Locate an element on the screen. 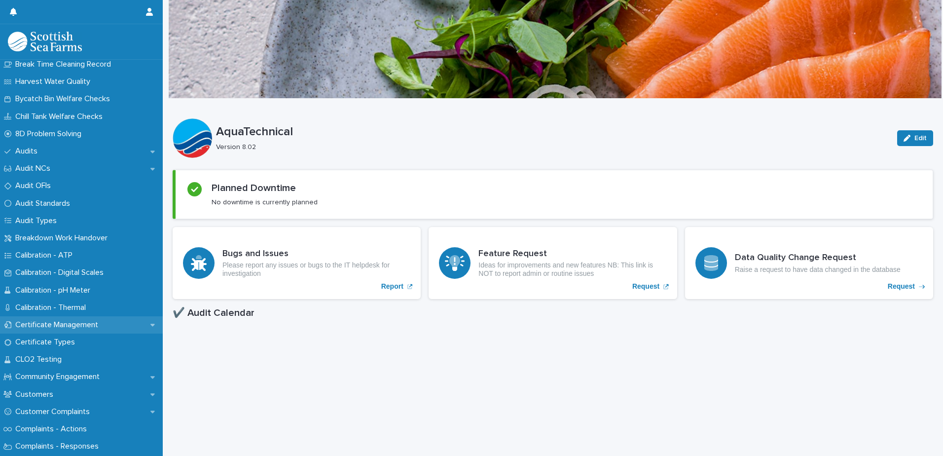 This screenshot has height=456, width=943. span: Edit is located at coordinates (921, 138).